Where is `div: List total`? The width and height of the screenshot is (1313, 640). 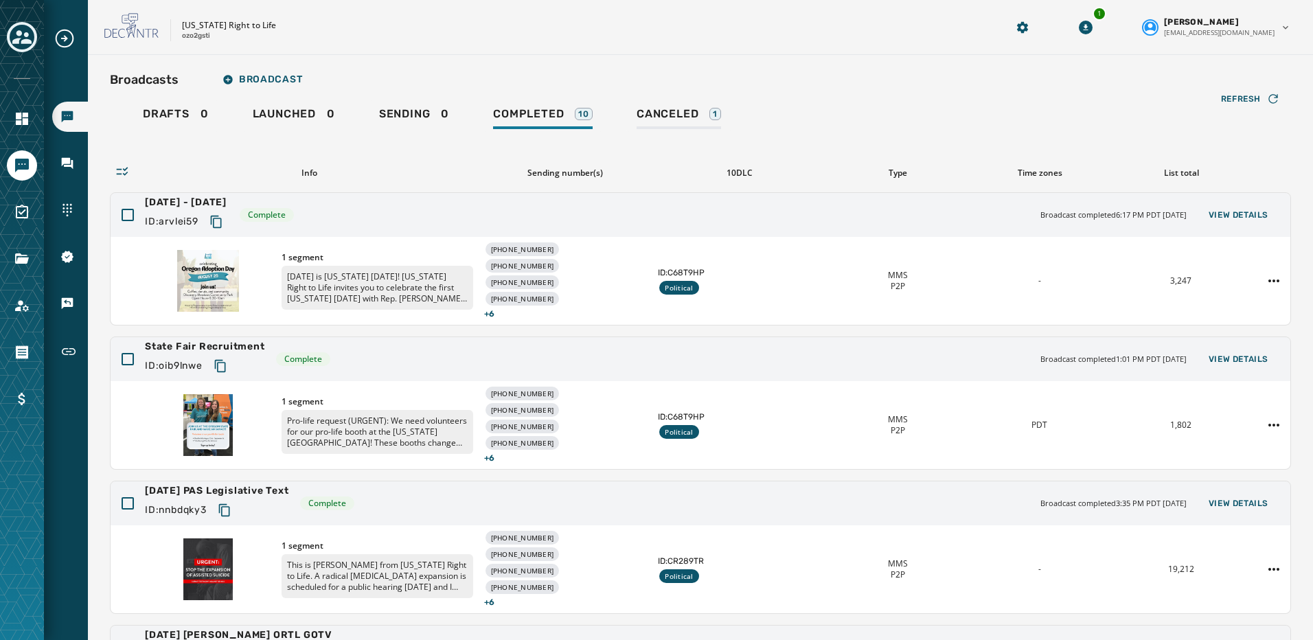
div: List total is located at coordinates (1181, 173).